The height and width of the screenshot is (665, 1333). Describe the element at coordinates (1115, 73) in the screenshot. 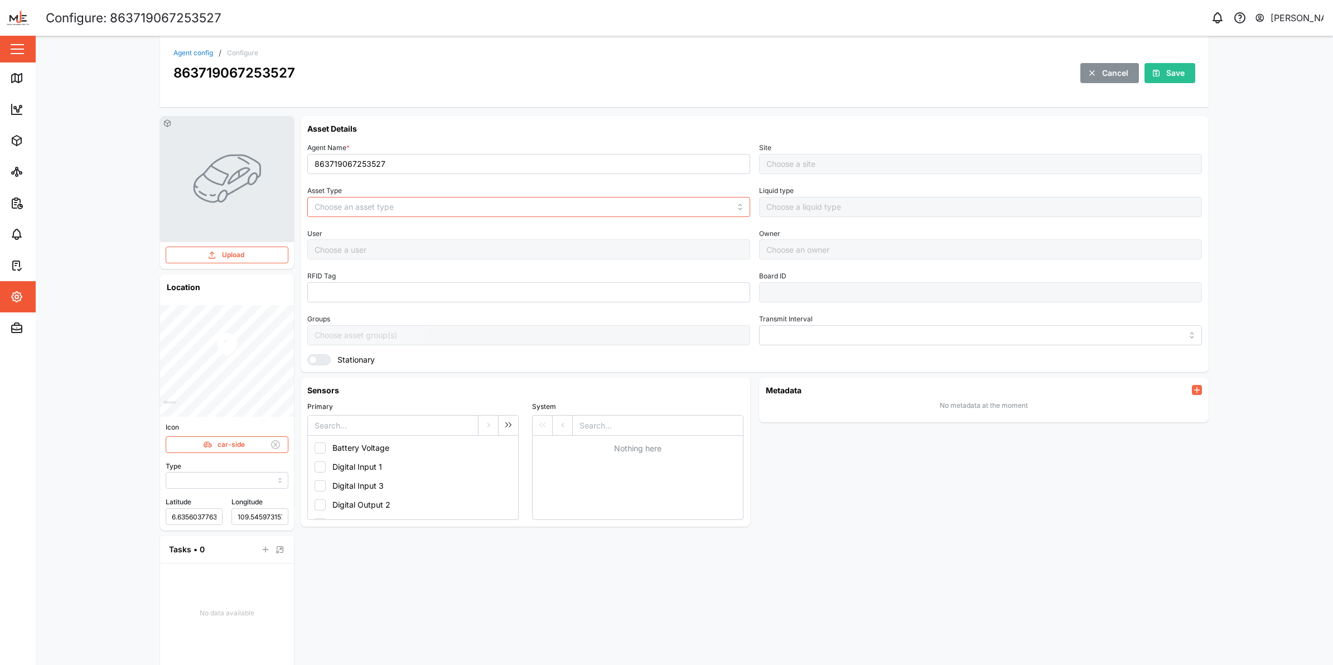

I see `span: Cancel` at that location.